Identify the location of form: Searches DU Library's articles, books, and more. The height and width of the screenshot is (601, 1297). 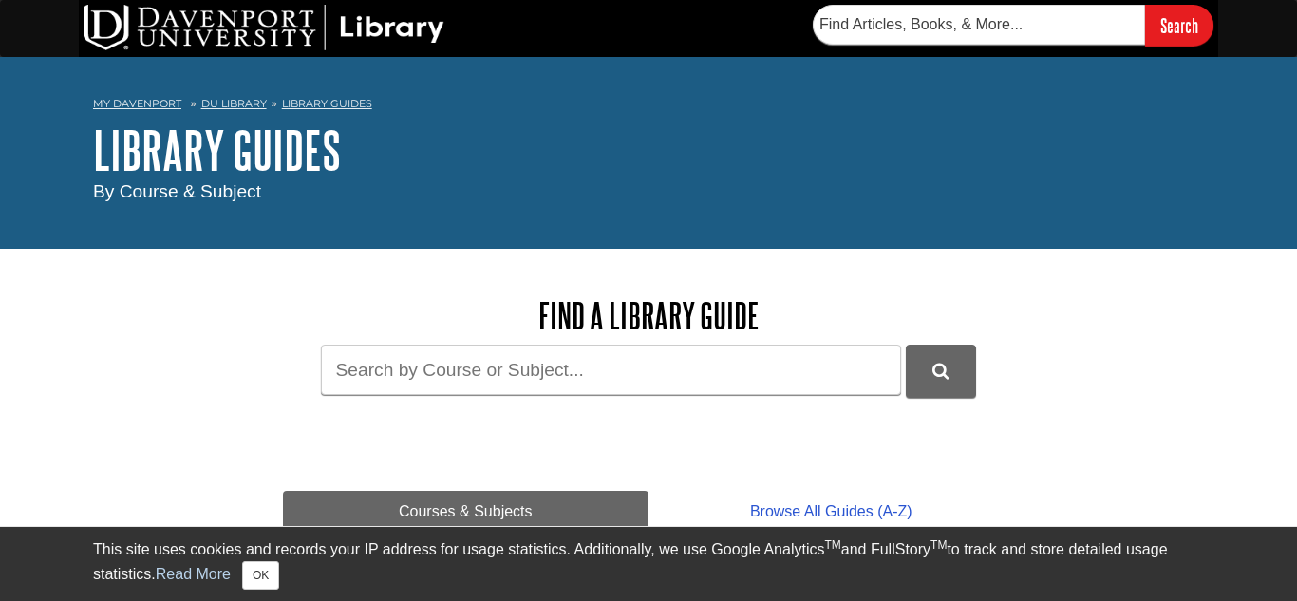
(1013, 25).